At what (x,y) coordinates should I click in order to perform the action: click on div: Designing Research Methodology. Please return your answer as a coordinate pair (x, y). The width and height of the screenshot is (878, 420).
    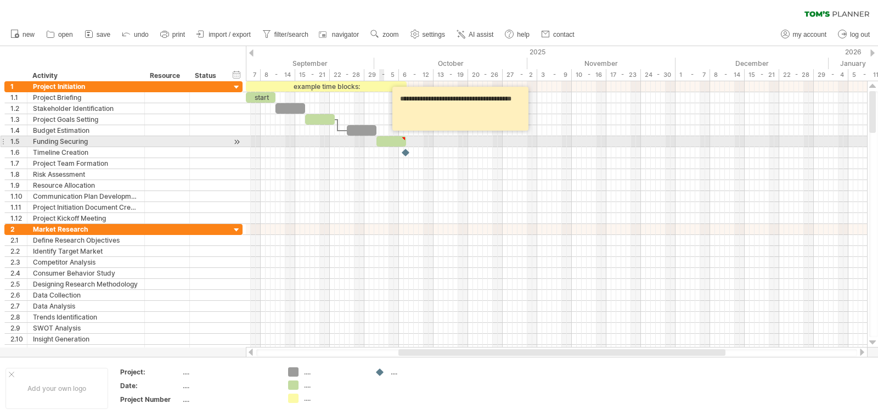
    Looking at the image, I should click on (86, 284).